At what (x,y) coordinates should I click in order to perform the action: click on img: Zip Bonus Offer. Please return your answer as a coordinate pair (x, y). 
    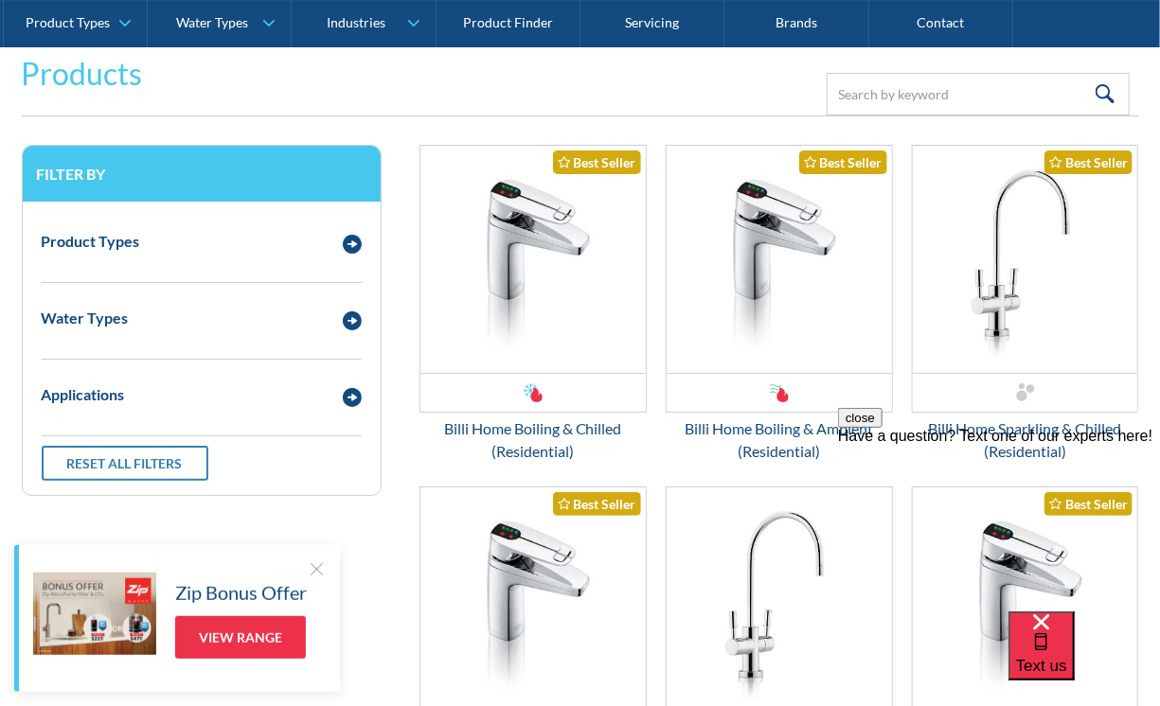
    Looking at the image, I should click on (95, 614).